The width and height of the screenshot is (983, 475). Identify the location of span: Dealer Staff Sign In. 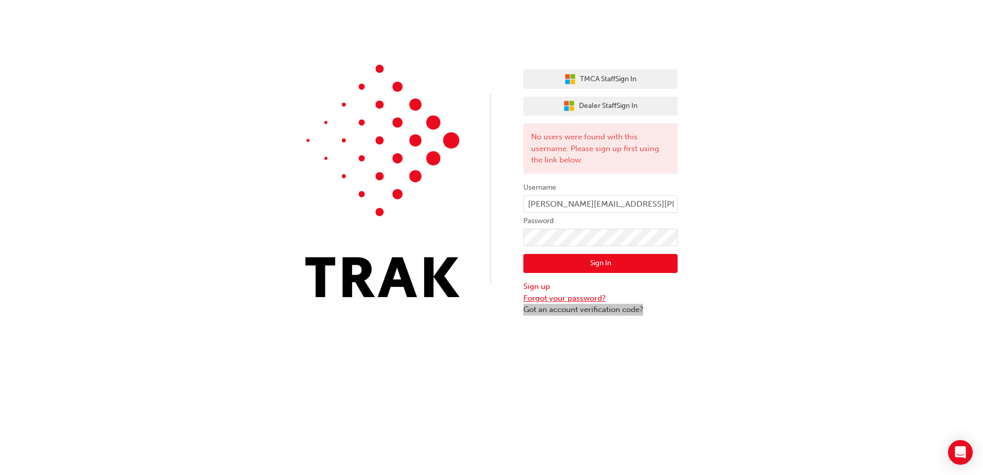
(608, 106).